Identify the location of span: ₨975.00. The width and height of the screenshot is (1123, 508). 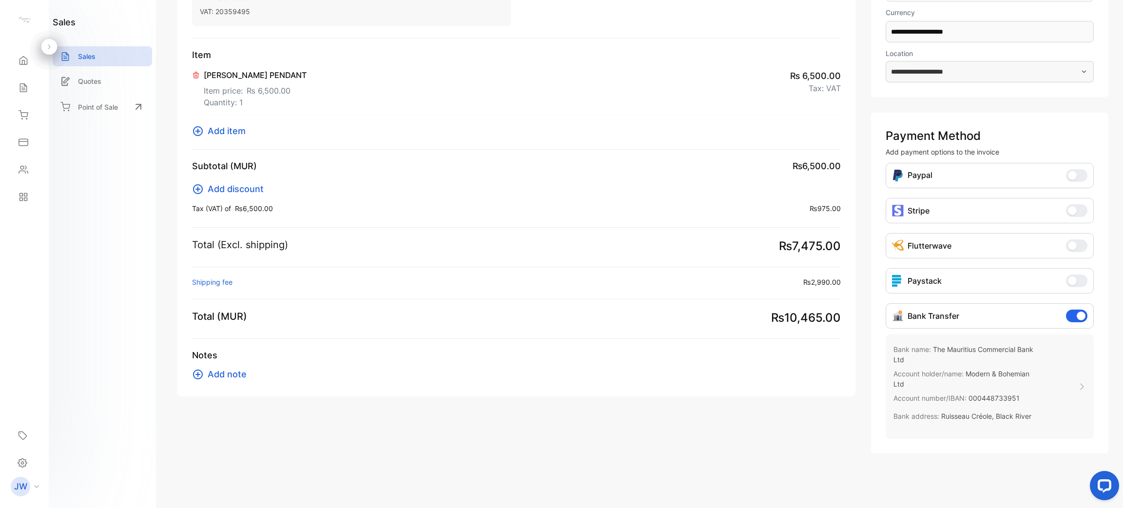
(825, 208).